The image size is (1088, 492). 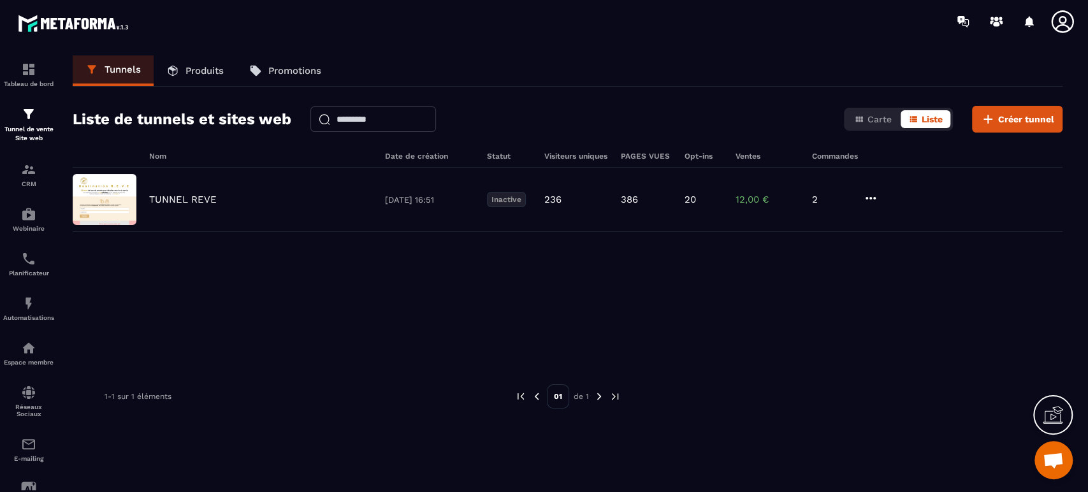 What do you see at coordinates (925, 119) in the screenshot?
I see `button: Liste` at bounding box center [925, 119].